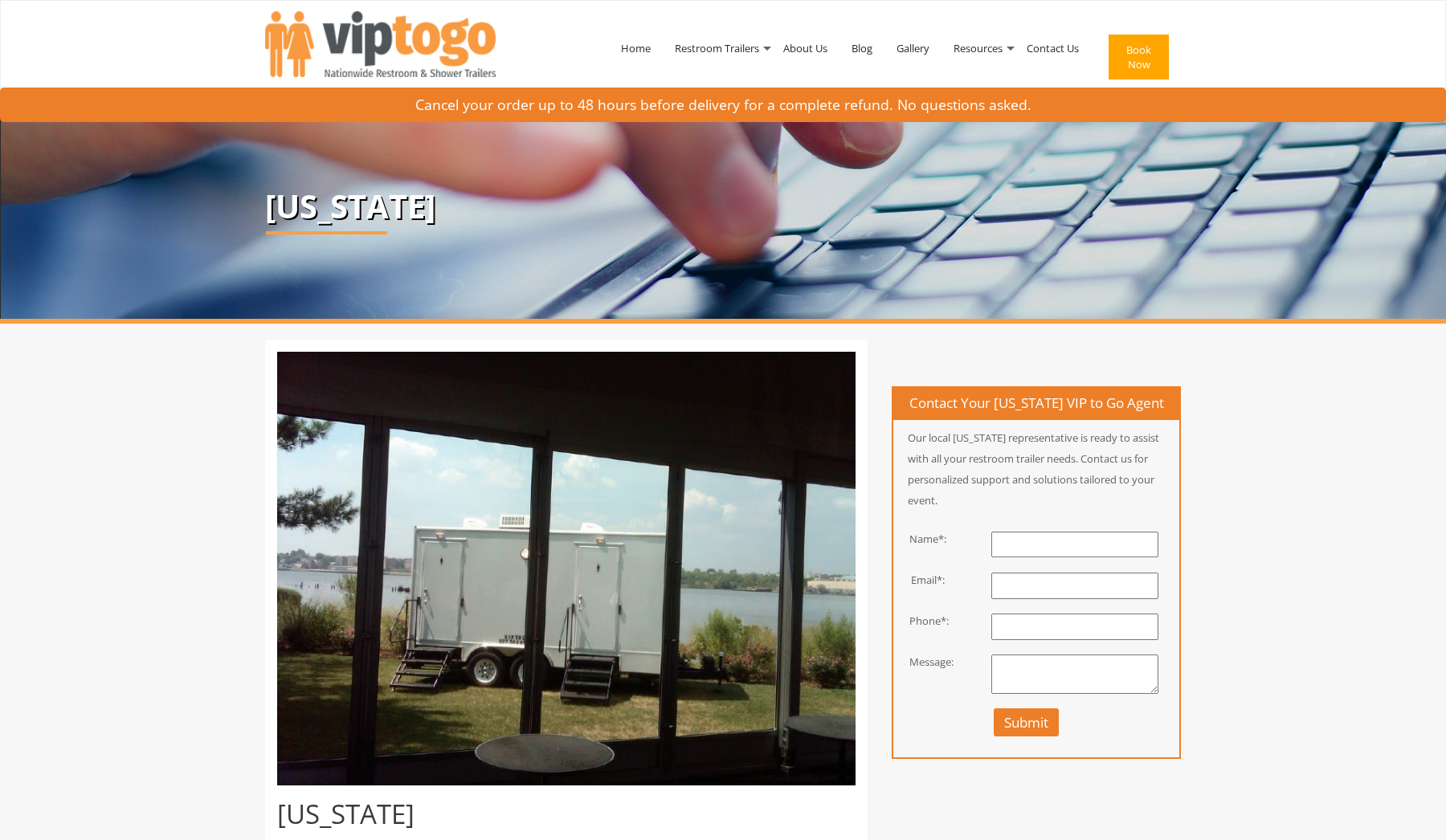  I want to click on div: Message:, so click(920, 662).